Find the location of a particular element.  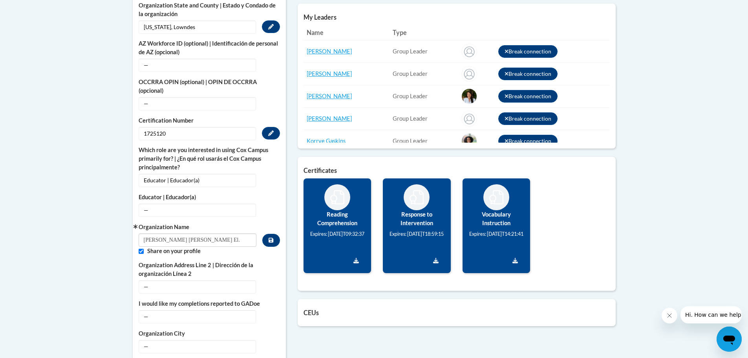

span: 1725120 is located at coordinates (197, 134).